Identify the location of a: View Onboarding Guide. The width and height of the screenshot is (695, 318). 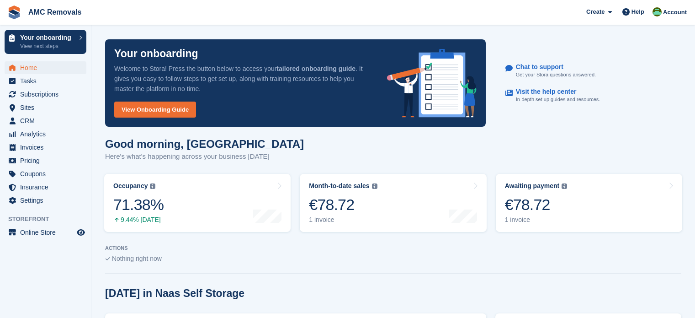
(155, 109).